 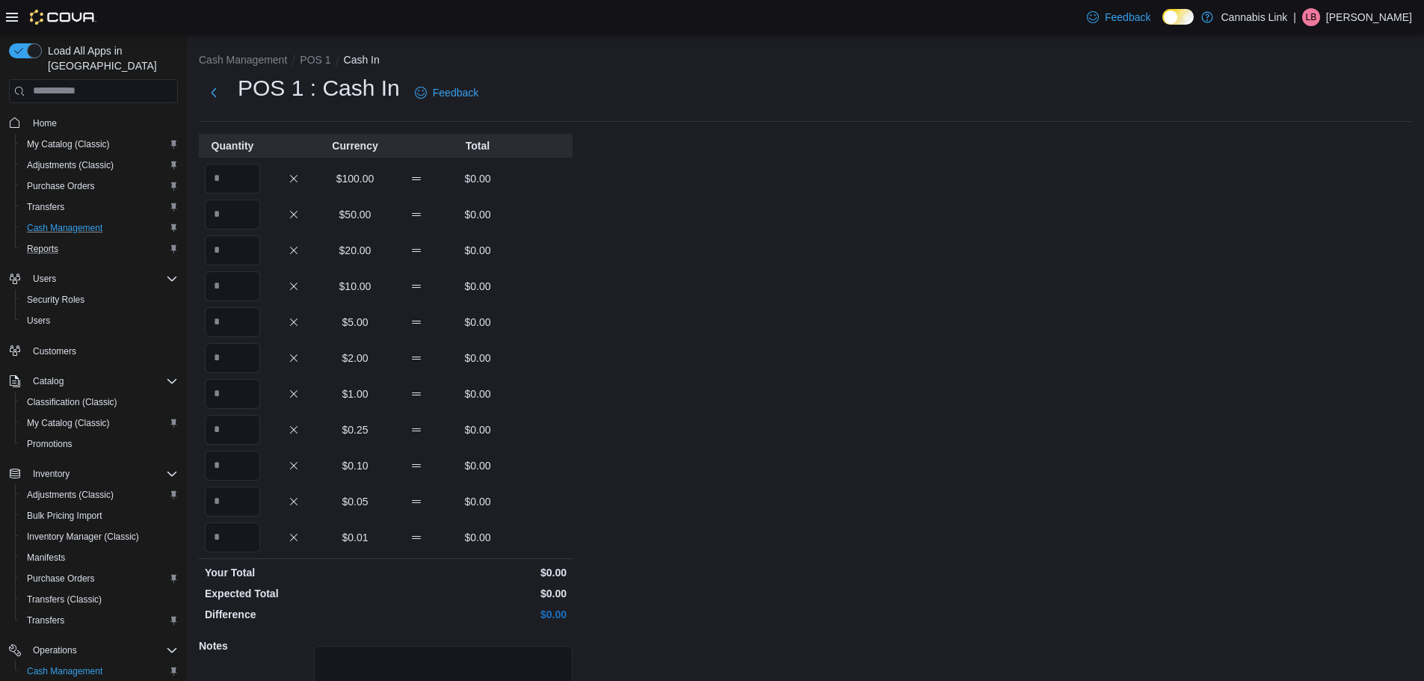 I want to click on span: Dark Mode, so click(x=1163, y=25).